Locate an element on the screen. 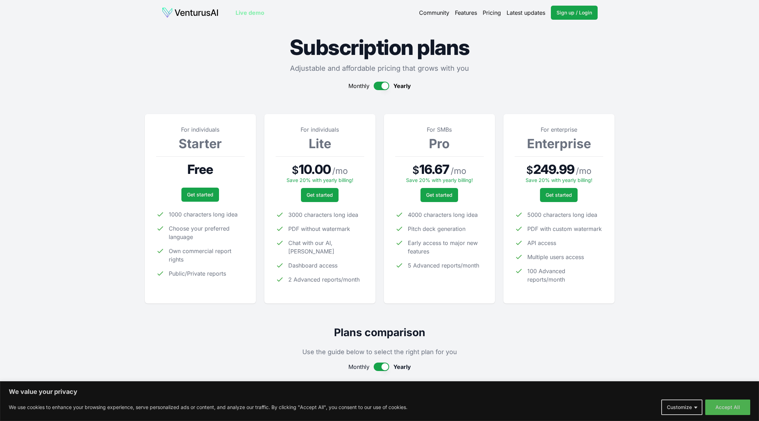 The width and height of the screenshot is (759, 421). button: Customize is located at coordinates (682, 407).